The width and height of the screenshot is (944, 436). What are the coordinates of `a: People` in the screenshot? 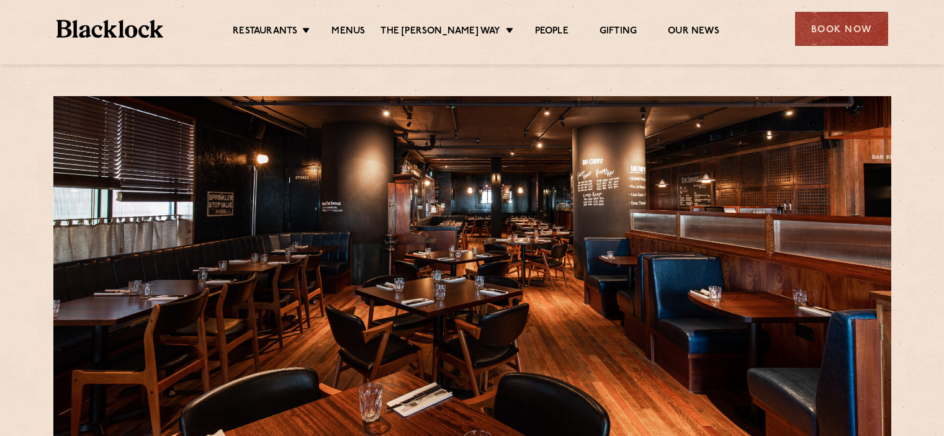 It's located at (552, 32).